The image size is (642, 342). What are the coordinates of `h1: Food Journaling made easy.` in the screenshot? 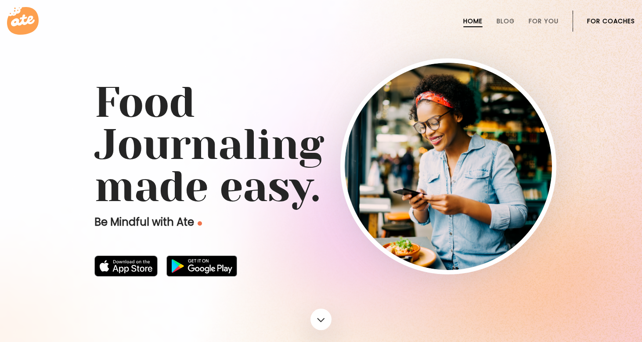 It's located at (321, 145).